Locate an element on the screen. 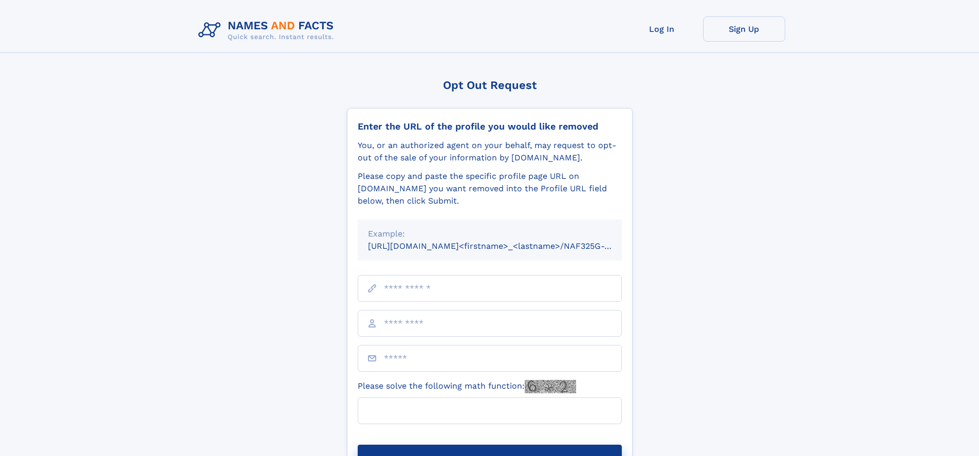 This screenshot has height=456, width=979. div: Opt Out Request is located at coordinates (490, 85).